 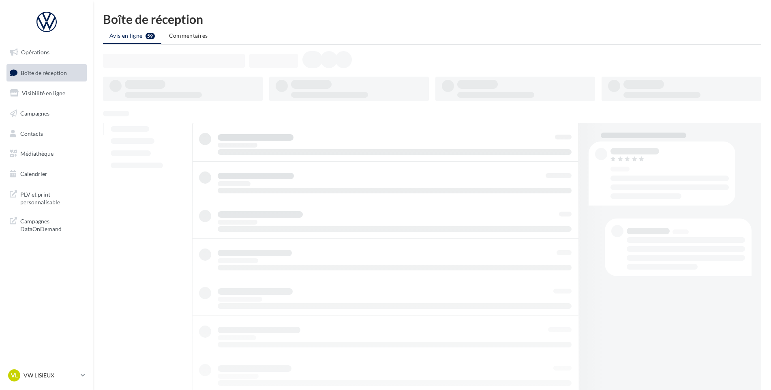 I want to click on span: Contacts, so click(x=32, y=133).